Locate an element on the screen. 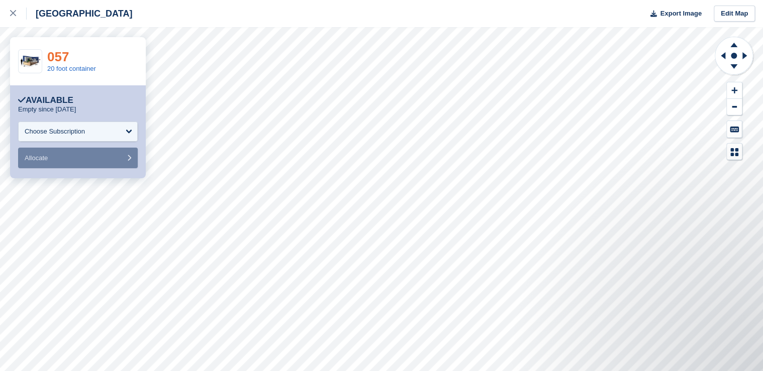  span: Allocate is located at coordinates (36, 158).